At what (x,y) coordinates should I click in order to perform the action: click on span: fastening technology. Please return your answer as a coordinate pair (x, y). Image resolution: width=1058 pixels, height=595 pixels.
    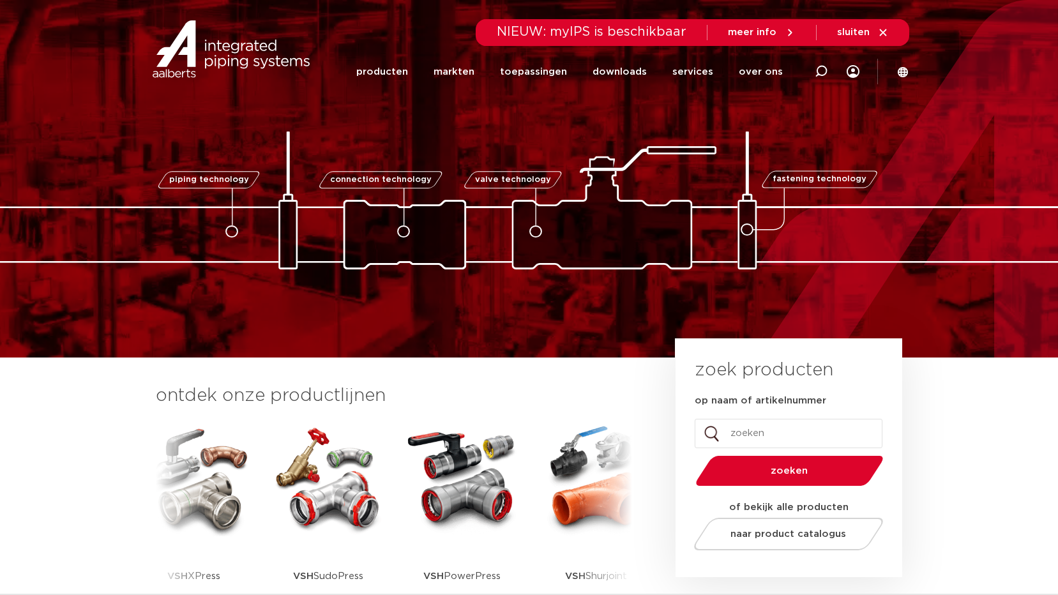
    Looking at the image, I should click on (819, 179).